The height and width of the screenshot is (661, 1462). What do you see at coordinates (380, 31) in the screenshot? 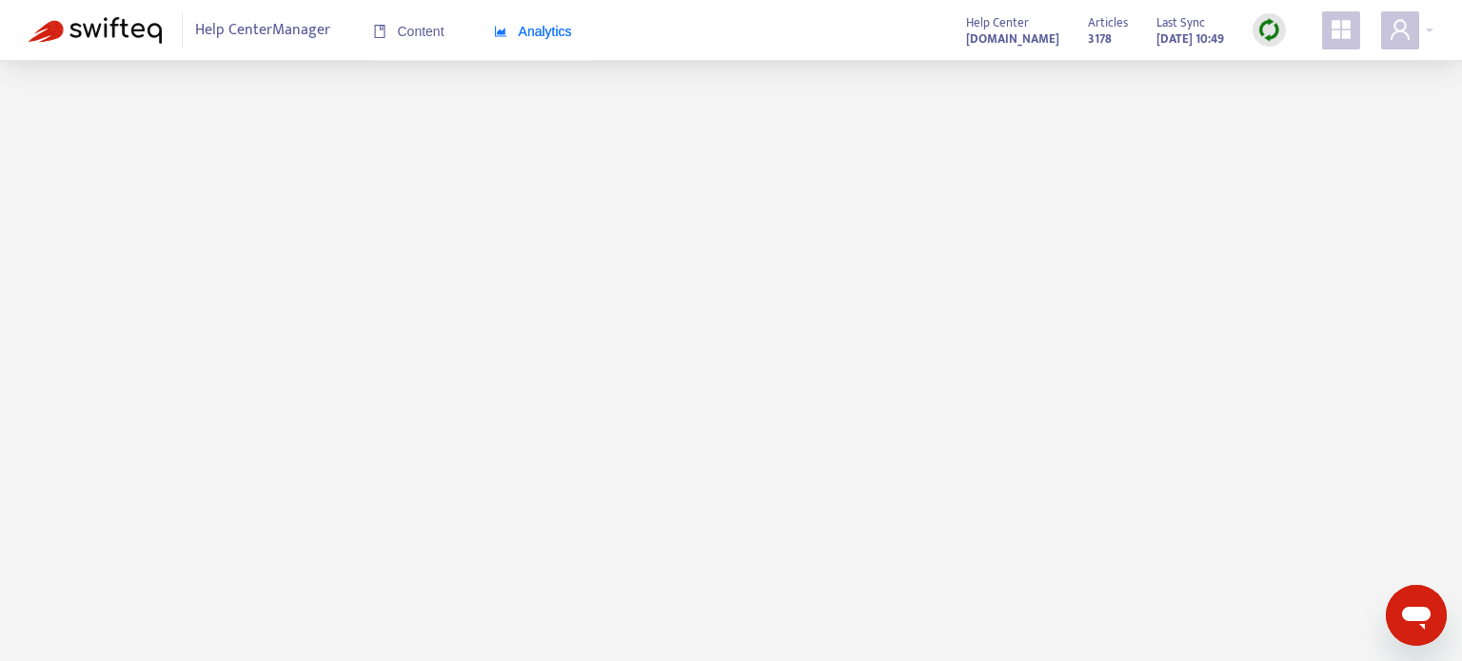
I see `span: book` at bounding box center [380, 31].